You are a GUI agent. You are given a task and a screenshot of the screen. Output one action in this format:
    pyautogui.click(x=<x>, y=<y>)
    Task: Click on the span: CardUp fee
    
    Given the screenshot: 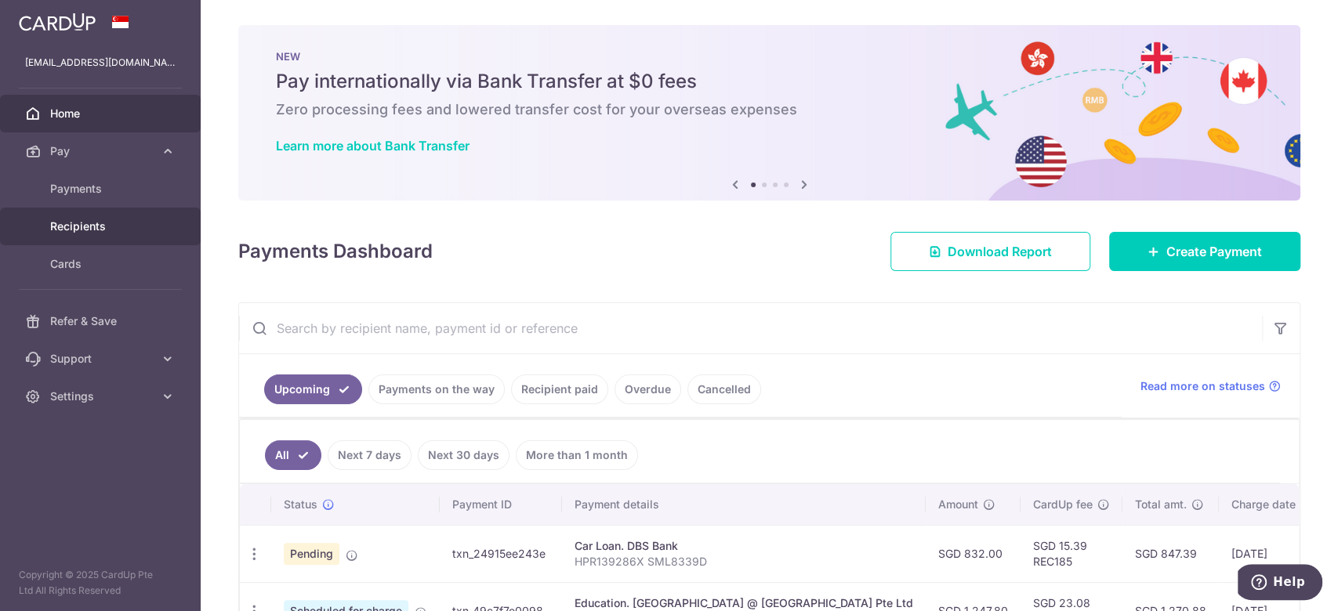 What is the action you would take?
    pyautogui.click(x=1063, y=505)
    